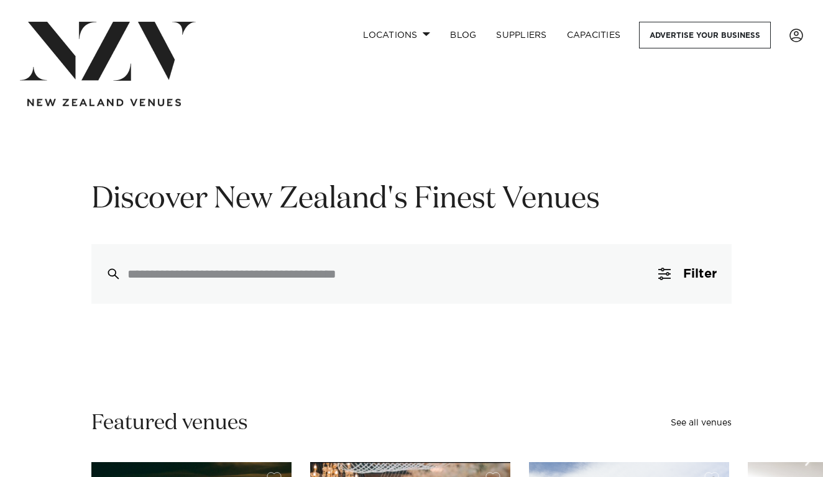  I want to click on h1: Discover New Zealand's Finest Venues, so click(412, 200).